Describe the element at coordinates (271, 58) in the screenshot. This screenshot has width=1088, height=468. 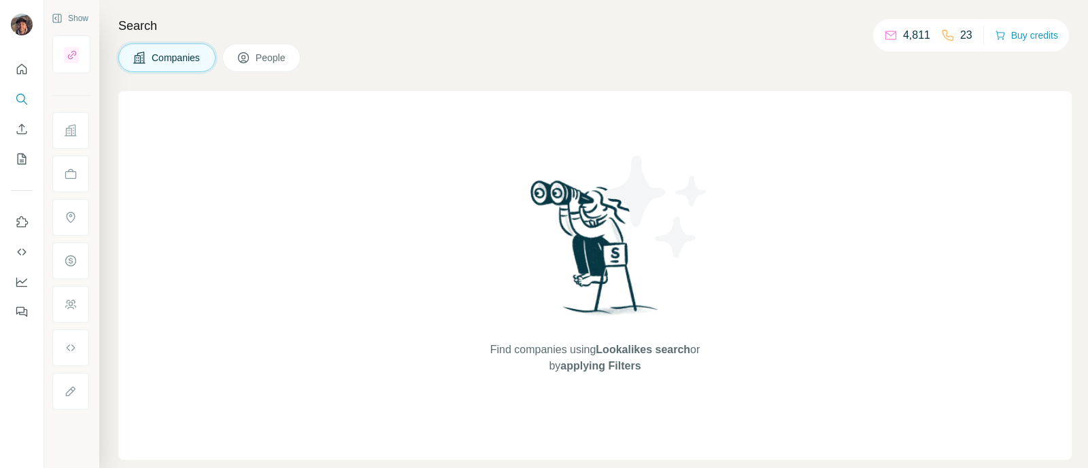
I see `span: People` at that location.